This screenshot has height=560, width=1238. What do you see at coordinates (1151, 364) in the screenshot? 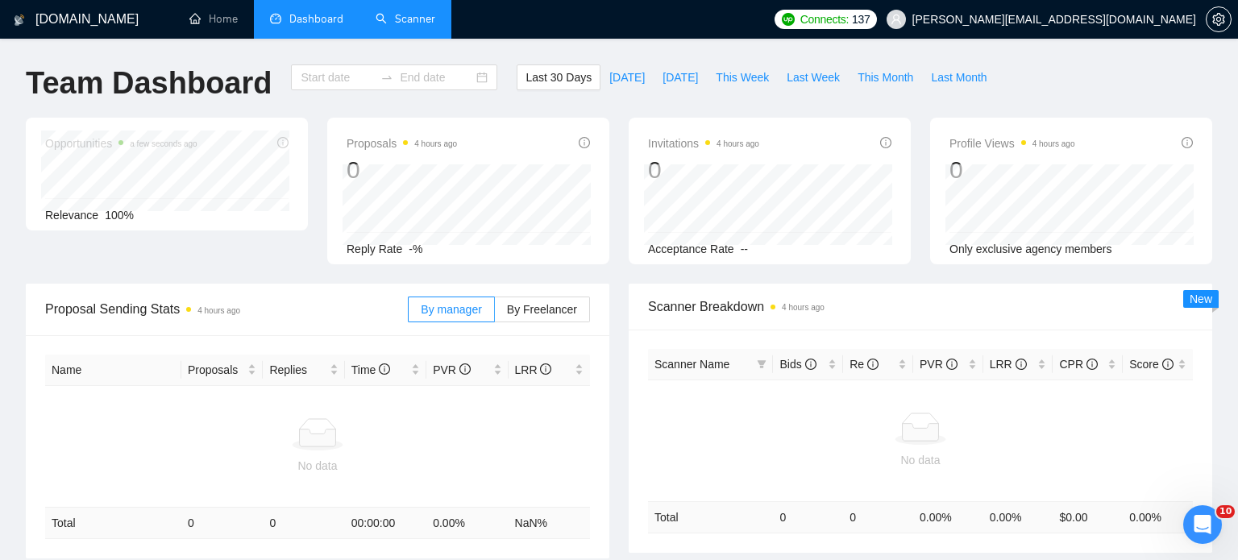
I see `span: Score` at bounding box center [1151, 364].